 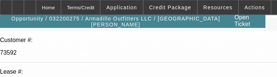 I want to click on button: Resources, so click(x=218, y=7).